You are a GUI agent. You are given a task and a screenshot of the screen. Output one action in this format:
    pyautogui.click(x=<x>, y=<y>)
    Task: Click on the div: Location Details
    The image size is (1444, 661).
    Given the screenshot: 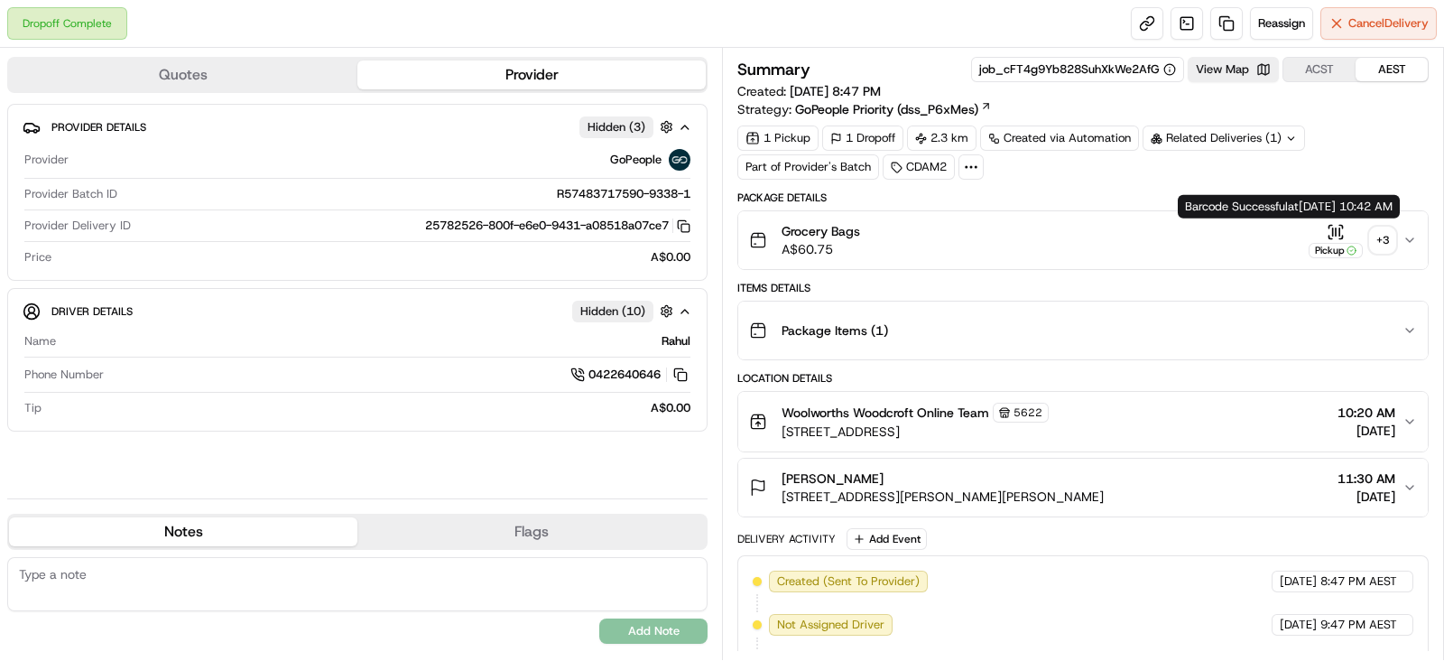 What is the action you would take?
    pyautogui.click(x=1083, y=378)
    